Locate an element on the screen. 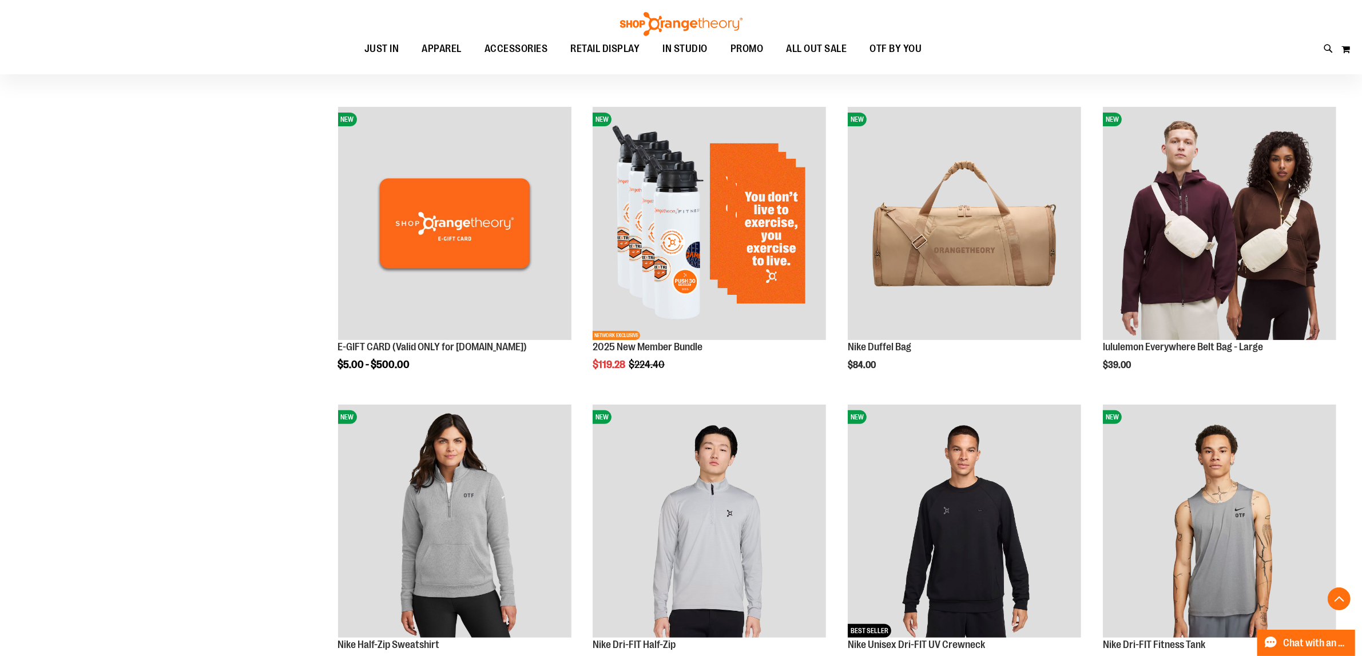  img: Shop Orangetheory is located at coordinates (681, 24).